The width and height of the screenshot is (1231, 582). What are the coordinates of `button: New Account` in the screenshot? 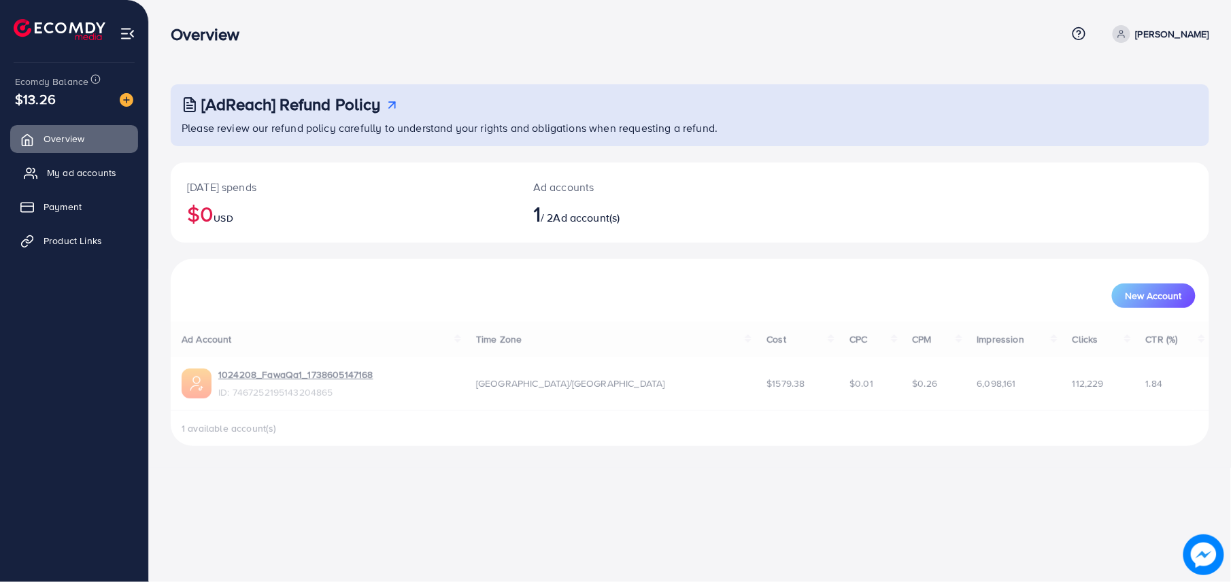 It's located at (1154, 296).